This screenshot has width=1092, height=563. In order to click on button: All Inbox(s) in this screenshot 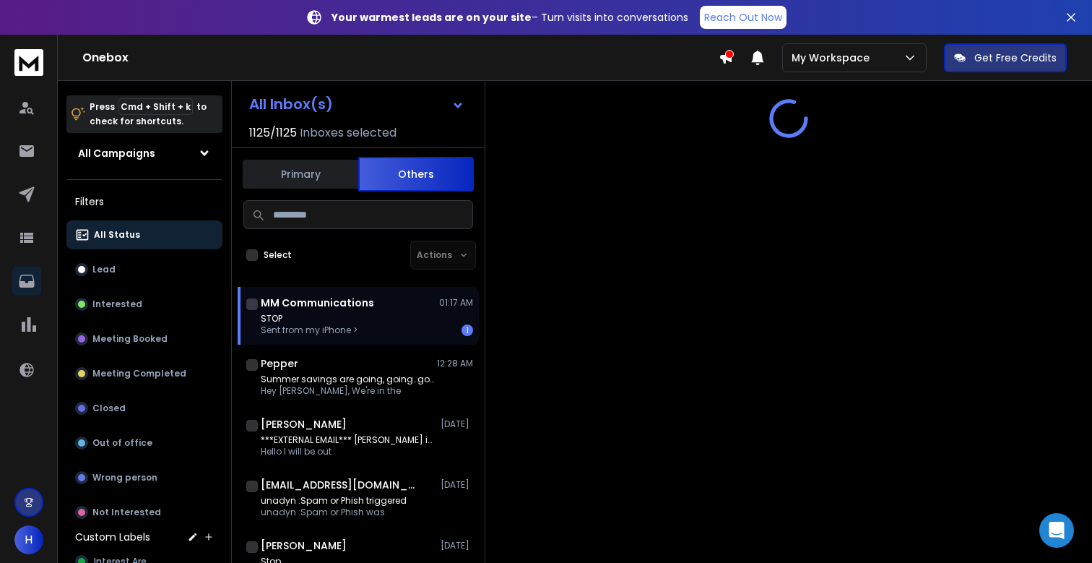, I will do `click(357, 104)`.